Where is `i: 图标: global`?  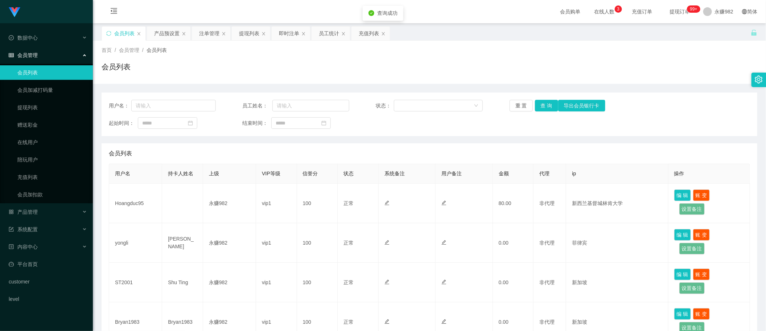
i: 图标: global is located at coordinates (744, 12).